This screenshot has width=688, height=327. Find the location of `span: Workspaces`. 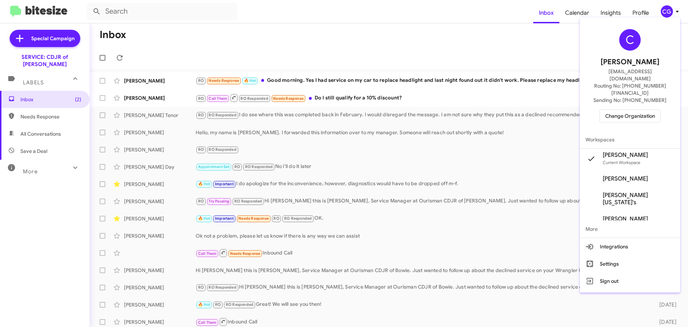

span: Workspaces is located at coordinates (630, 139).